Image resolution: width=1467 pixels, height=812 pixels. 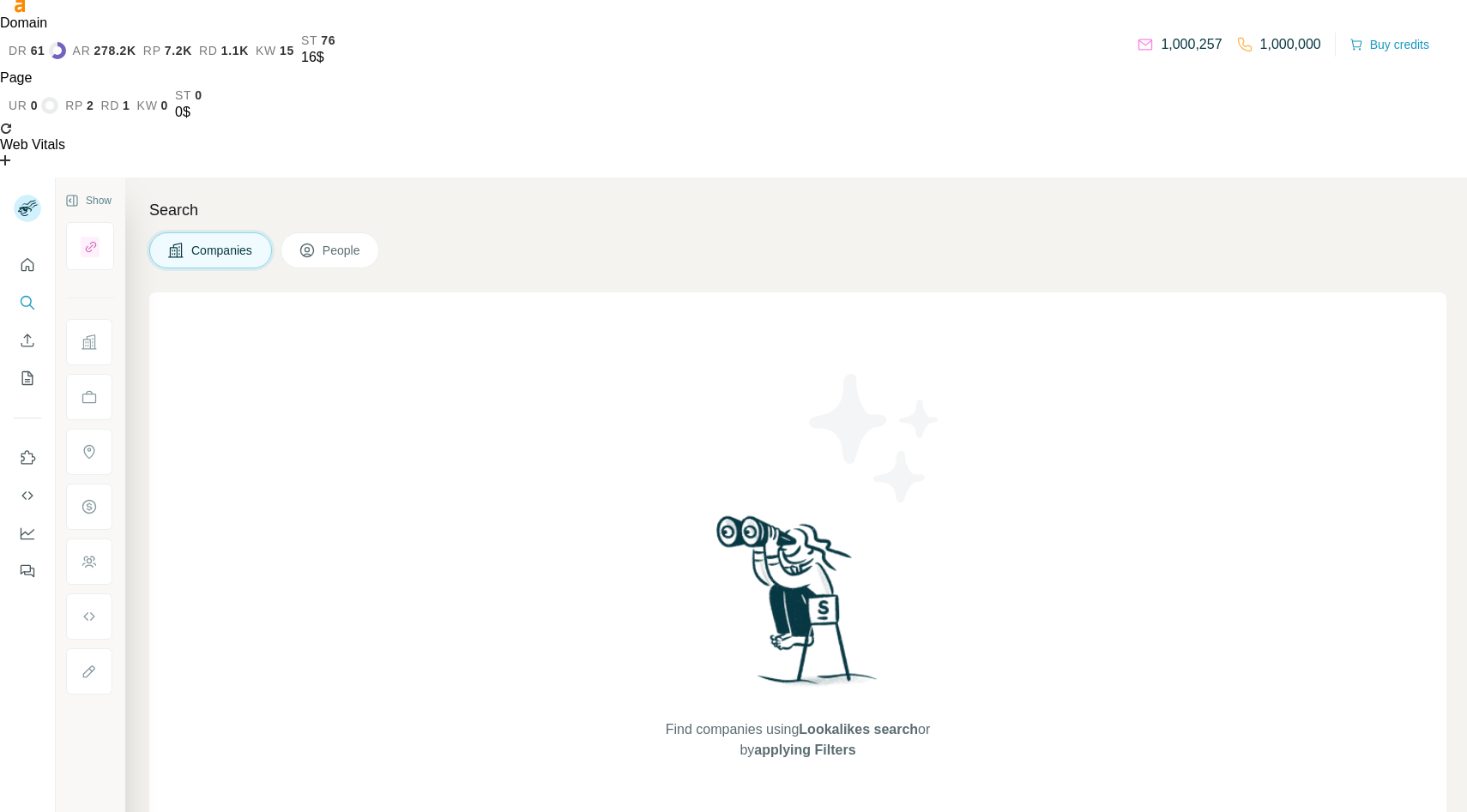 What do you see at coordinates (328, 40) in the screenshot?
I see `span: 76` at bounding box center [328, 40].